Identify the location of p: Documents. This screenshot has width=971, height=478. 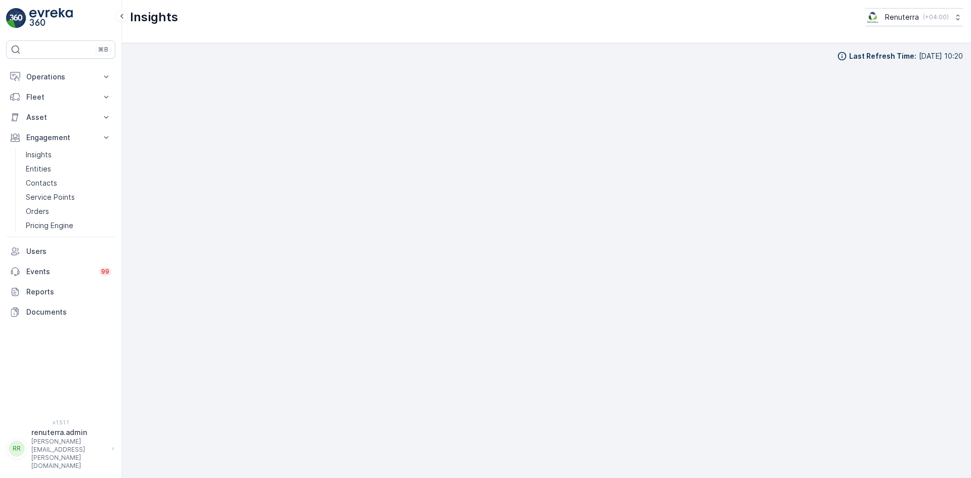
(69, 312).